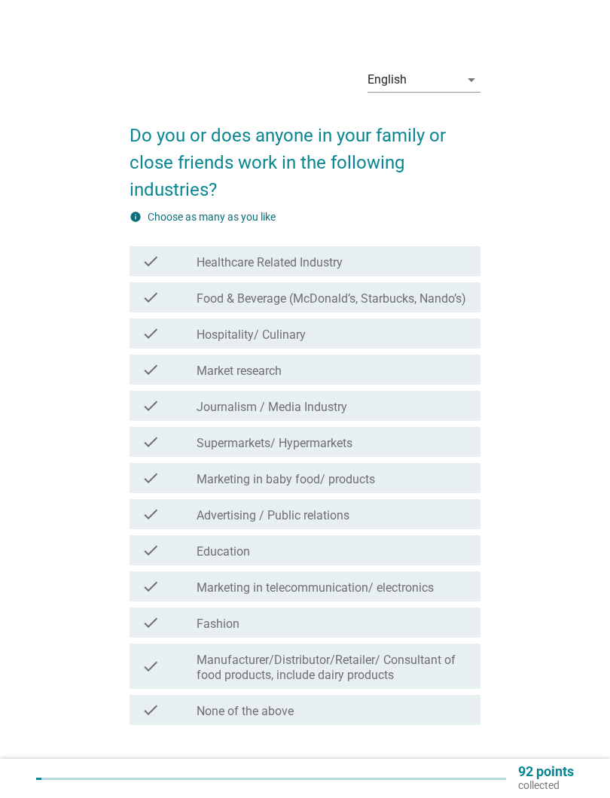  I want to click on label: Education, so click(223, 552).